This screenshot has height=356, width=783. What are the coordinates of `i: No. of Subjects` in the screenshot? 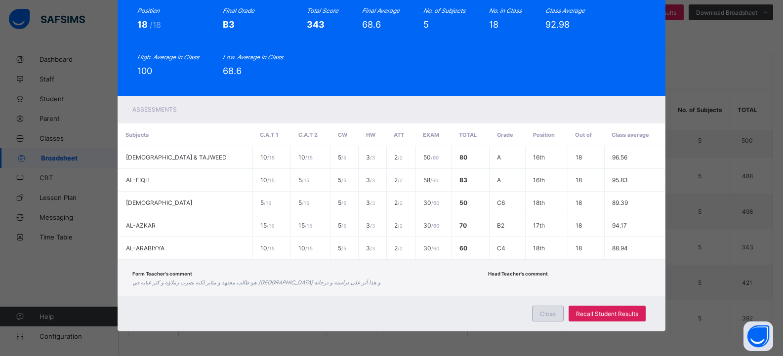 It's located at (444, 10).